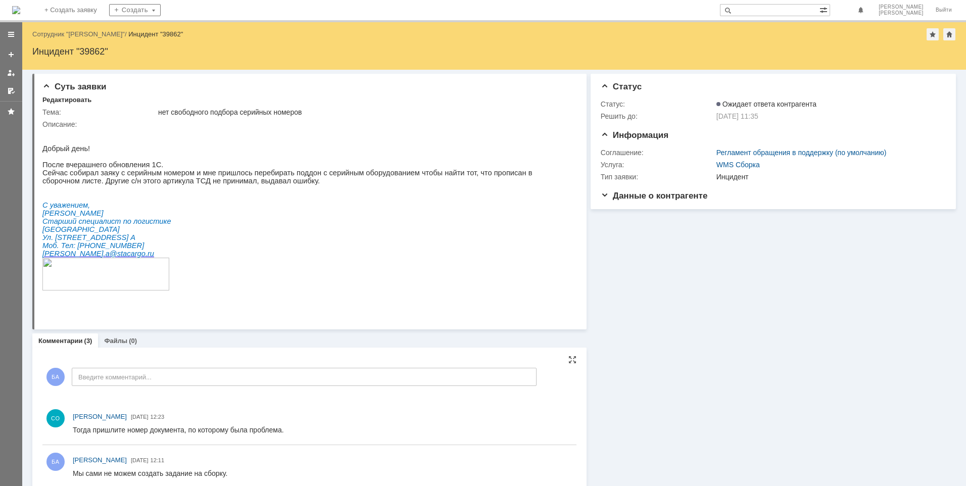 Image resolution: width=966 pixels, height=486 pixels. I want to click on div: Добавить в избранное, so click(933, 34).